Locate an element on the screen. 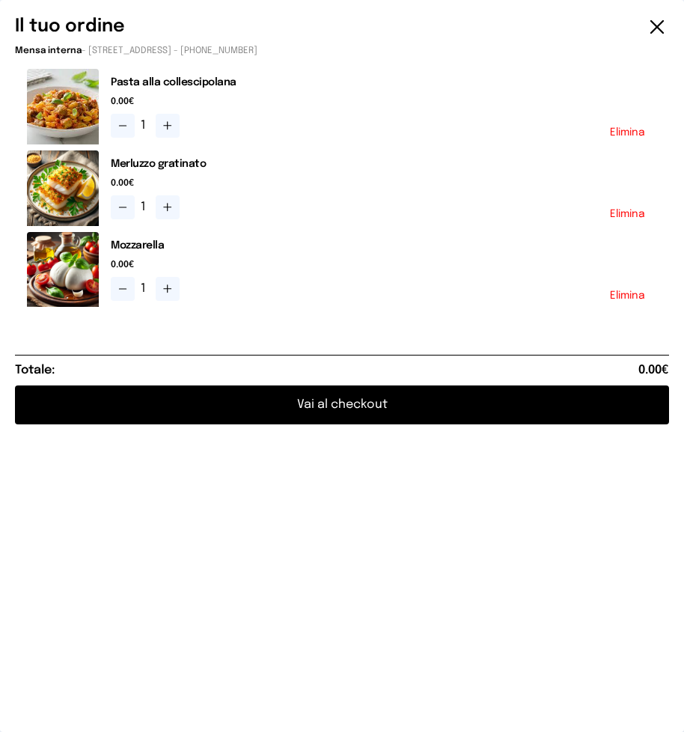  h2: Merluzzo gratinato is located at coordinates (384, 164).